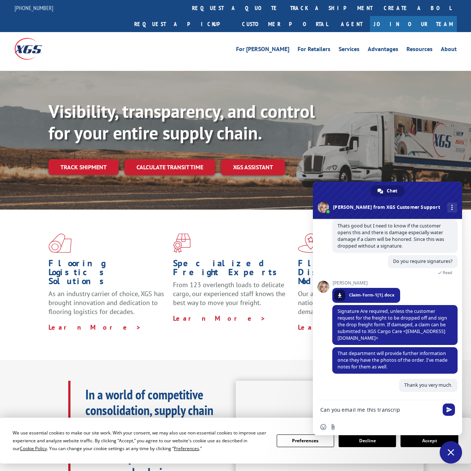 This screenshot has height=471, width=471. I want to click on a: For Retailers, so click(314, 50).